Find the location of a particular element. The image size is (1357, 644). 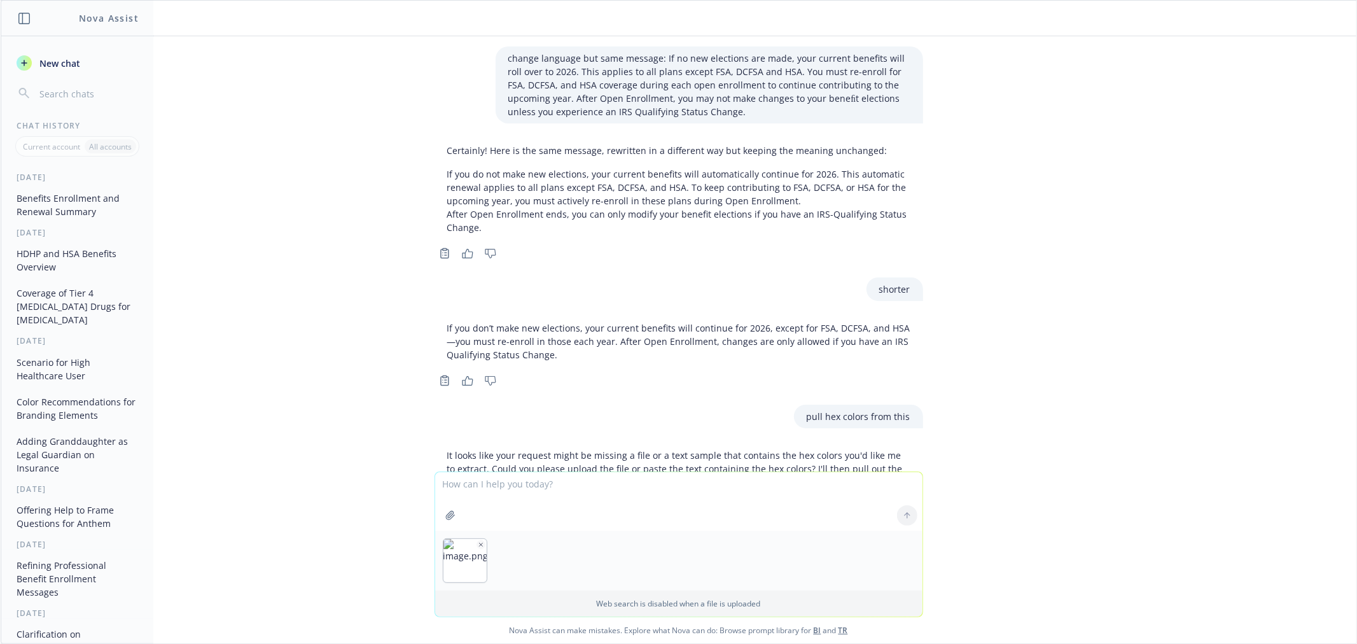

button: Adding Granddaughter as Legal Guardian on Insurance is located at coordinates (77, 454).